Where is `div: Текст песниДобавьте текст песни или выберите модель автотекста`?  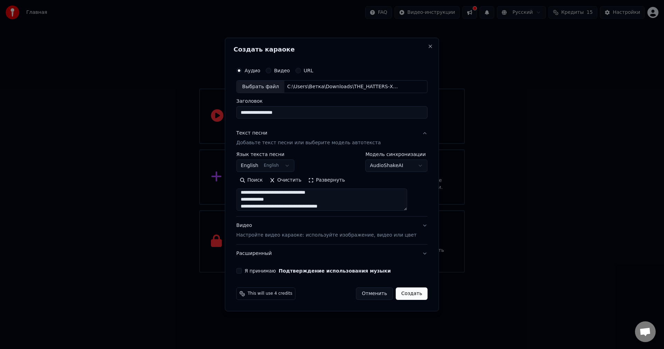
div: Текст песниДобавьте текст песни или выберите модель автотекста is located at coordinates (332, 184).